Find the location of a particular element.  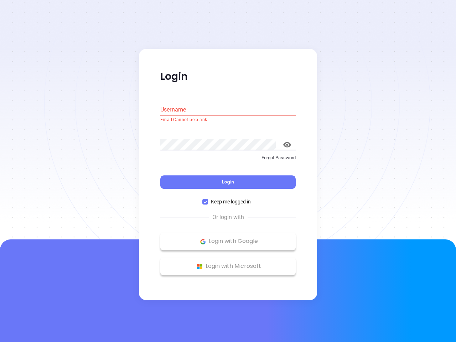

img: Microsoft Logo is located at coordinates (199, 266).